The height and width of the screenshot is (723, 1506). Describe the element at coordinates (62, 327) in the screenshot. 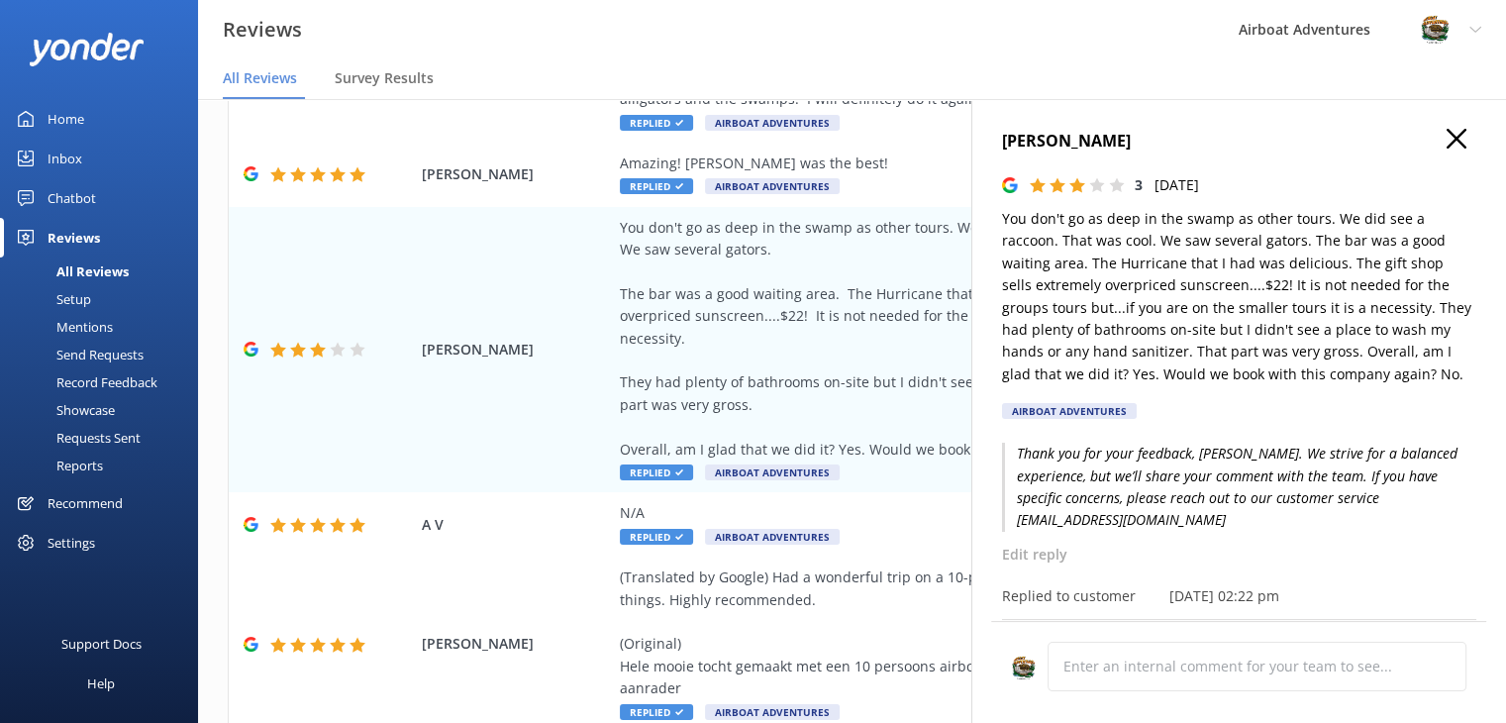

I see `div: Mentions` at that location.